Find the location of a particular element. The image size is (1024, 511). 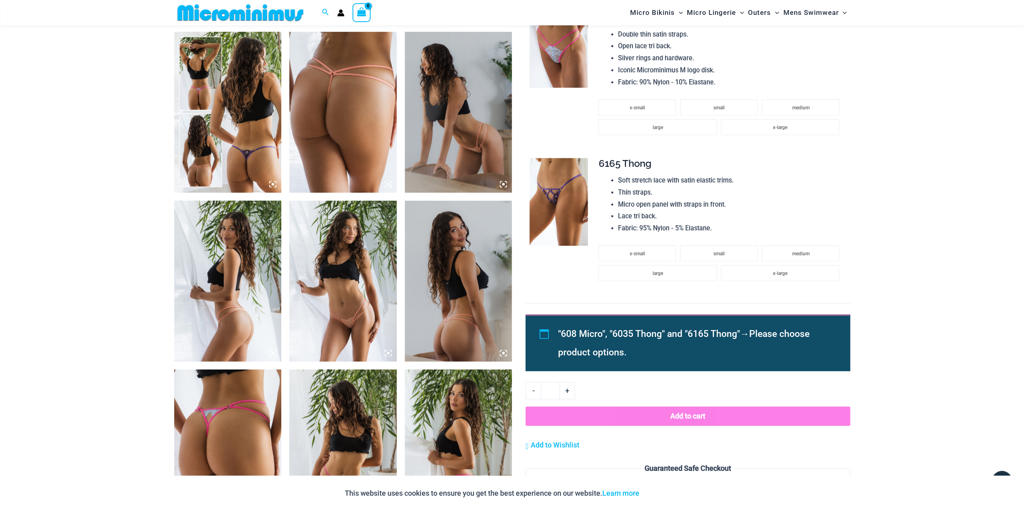

img: Slay Lavender Martini 6165 Thong is located at coordinates (559, 202).